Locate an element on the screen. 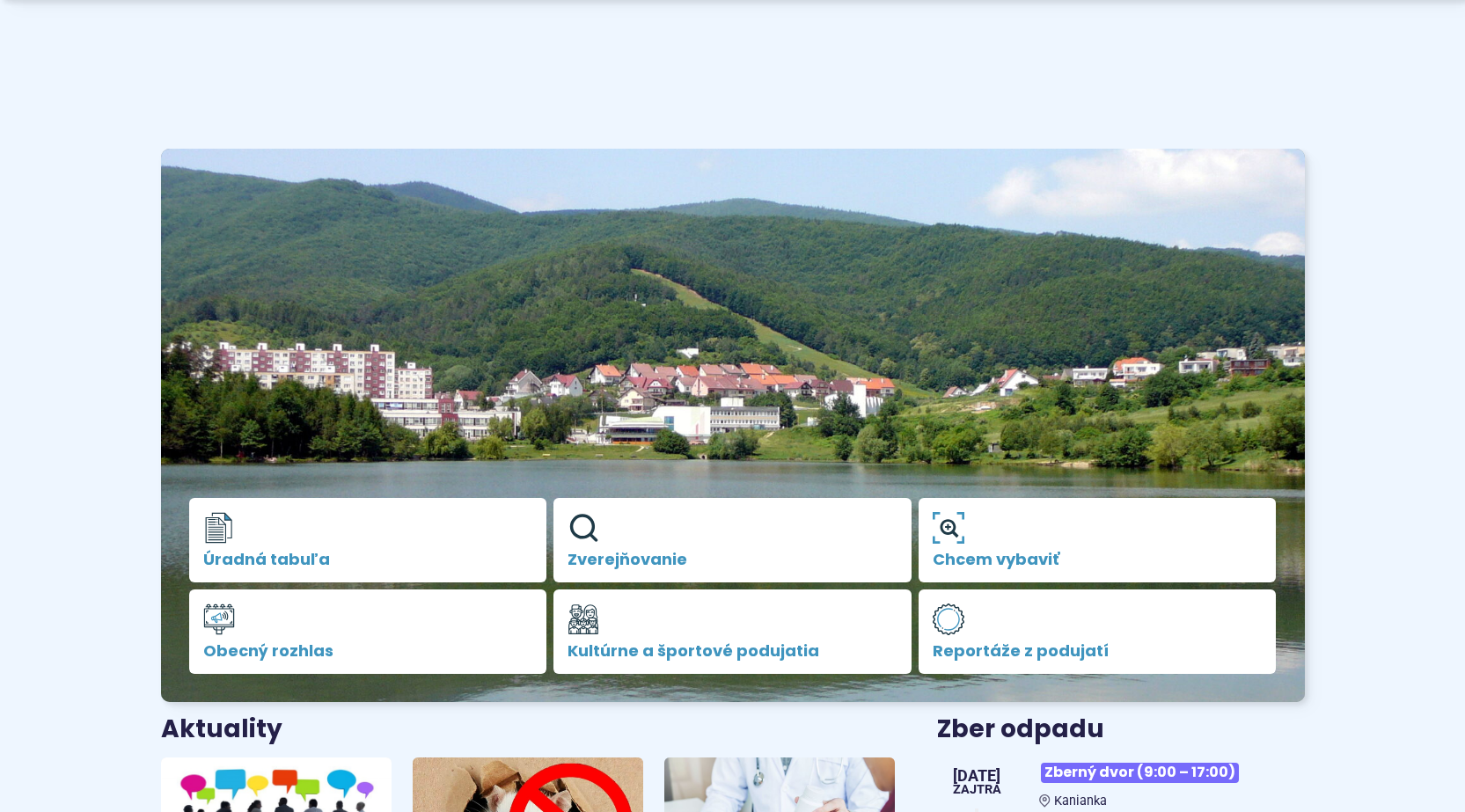  span: Kultúrne a športové podujatia is located at coordinates (732, 650).